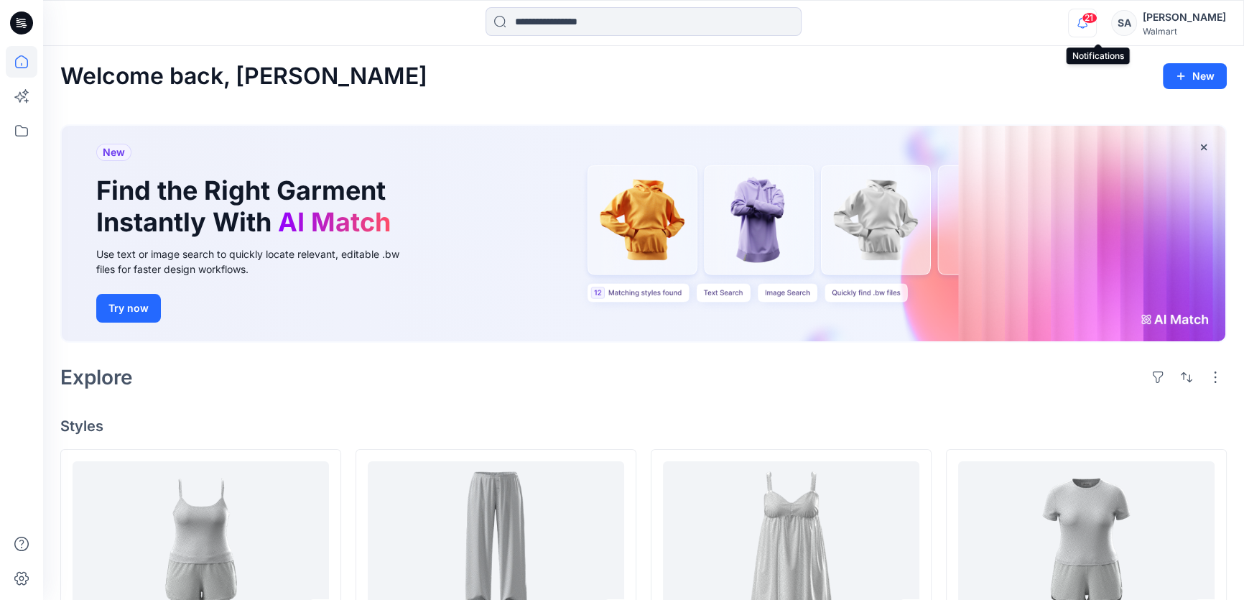  I want to click on button: New, so click(1194, 76).